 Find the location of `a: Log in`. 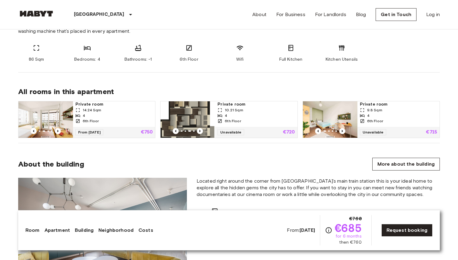

a: Log in is located at coordinates (433, 15).